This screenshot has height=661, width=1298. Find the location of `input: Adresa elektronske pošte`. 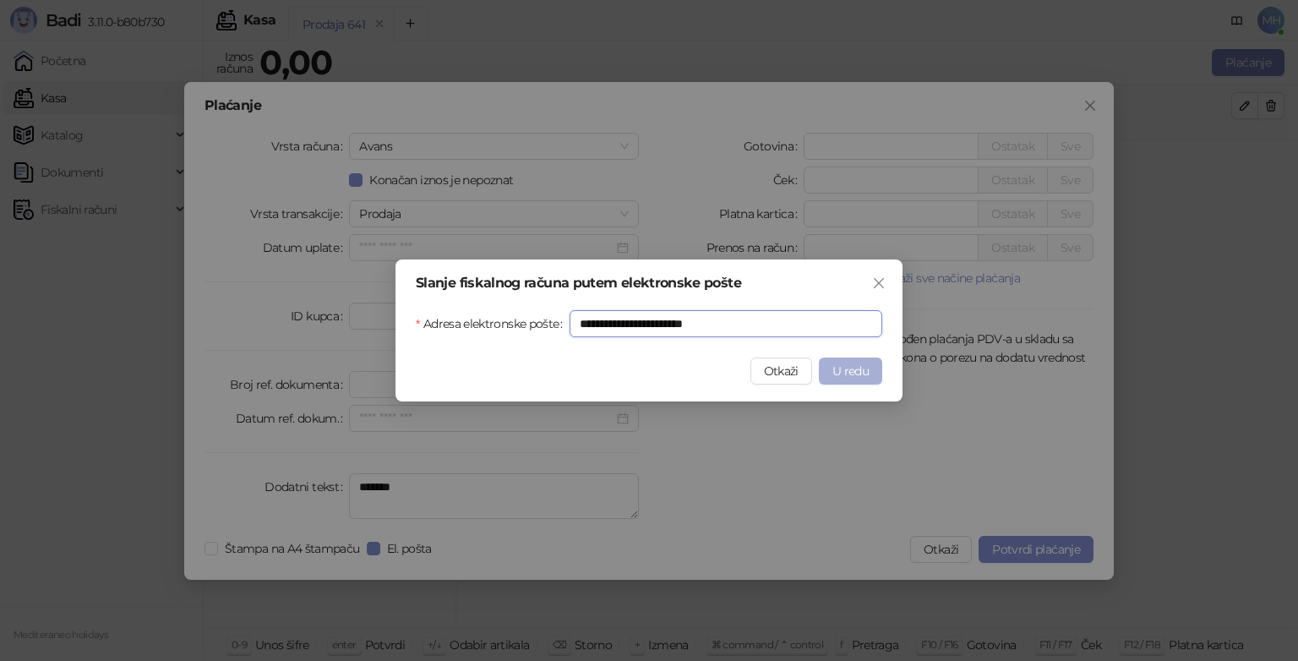

input: Adresa elektronske pošte is located at coordinates (726, 324).